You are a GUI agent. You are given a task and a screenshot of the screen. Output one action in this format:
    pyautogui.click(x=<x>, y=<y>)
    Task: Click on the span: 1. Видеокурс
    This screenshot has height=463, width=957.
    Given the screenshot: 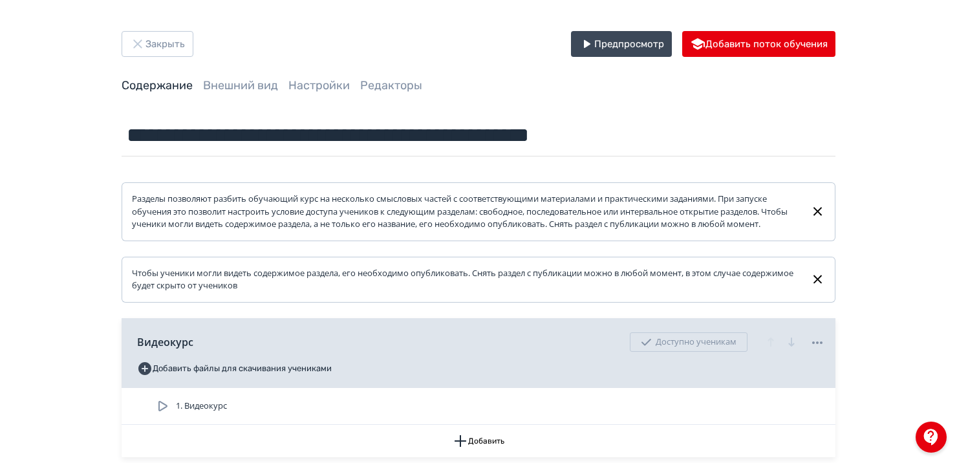 What is the action you would take?
    pyautogui.click(x=201, y=406)
    